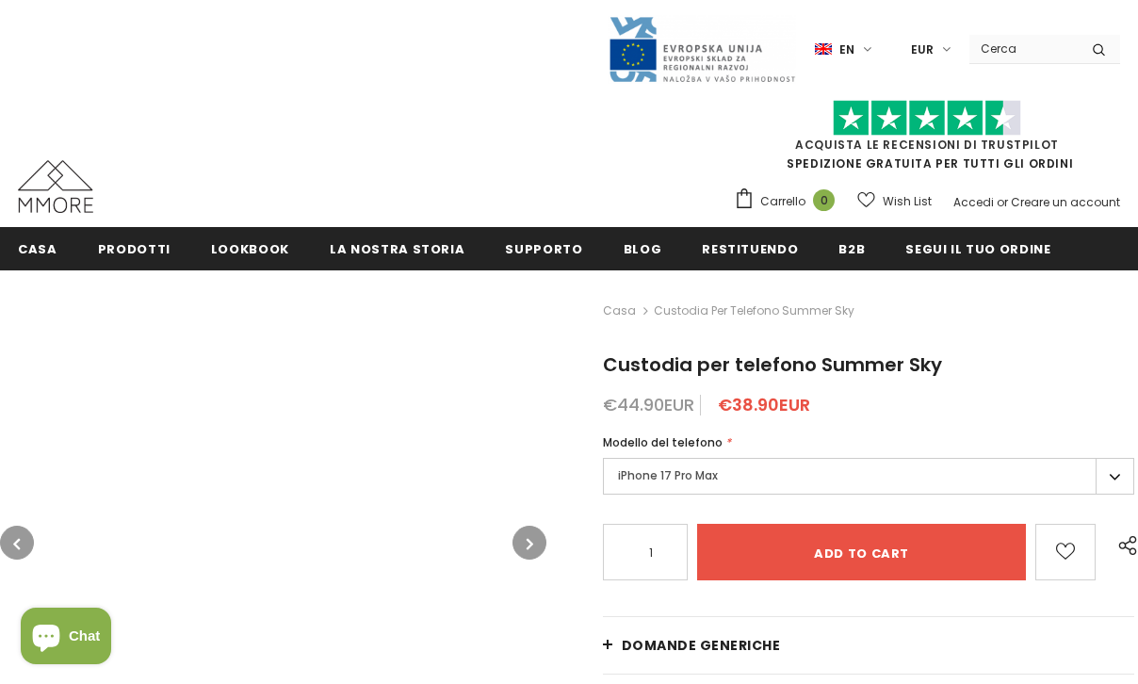 Image resolution: width=1138 pixels, height=684 pixels. I want to click on span: Blog, so click(643, 249).